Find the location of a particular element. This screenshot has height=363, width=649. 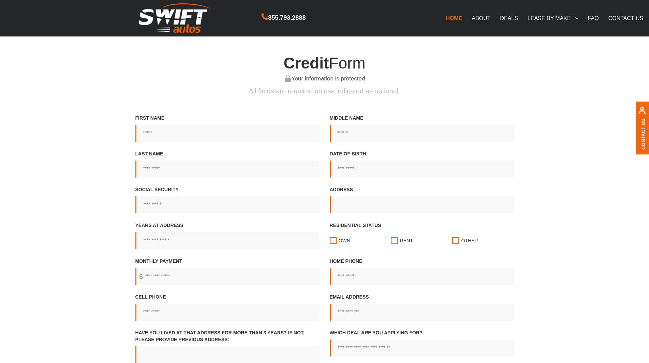

input: Social Security is located at coordinates (227, 205).